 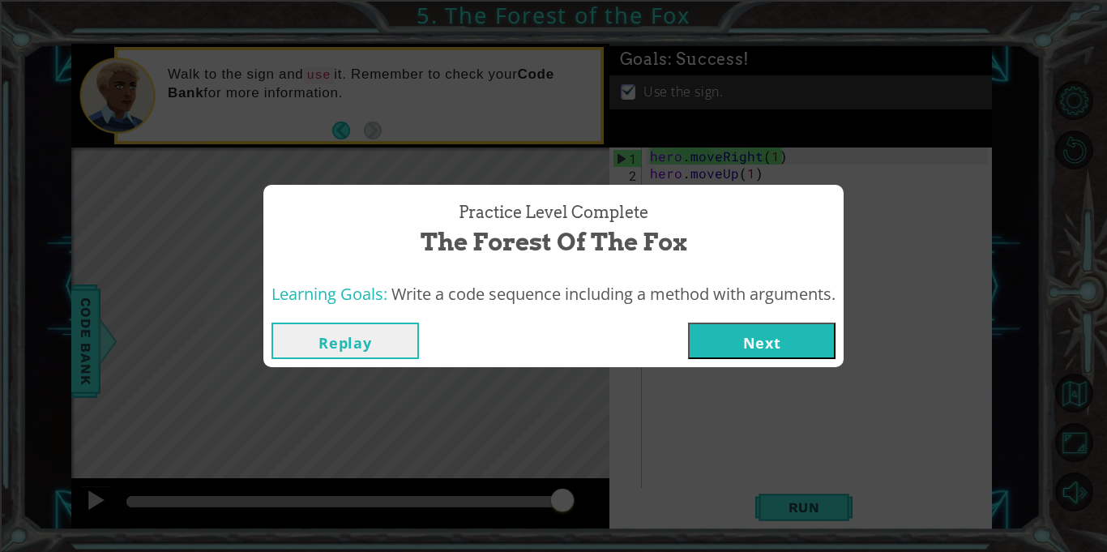 I want to click on div: Options, so click(x=553, y=72).